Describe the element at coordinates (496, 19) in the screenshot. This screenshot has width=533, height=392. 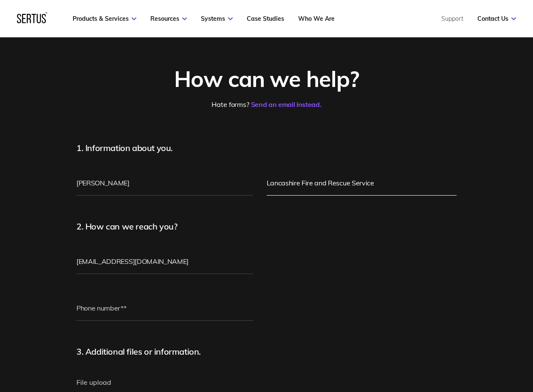
I see `a: Contact Us` at that location.